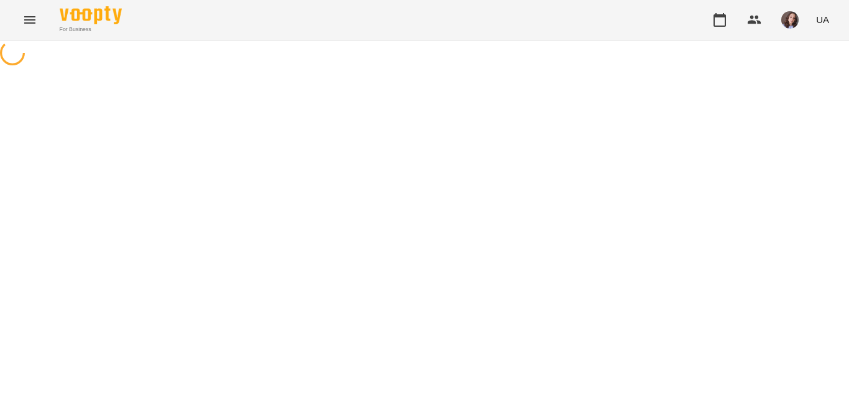  I want to click on span: UA, so click(823, 19).